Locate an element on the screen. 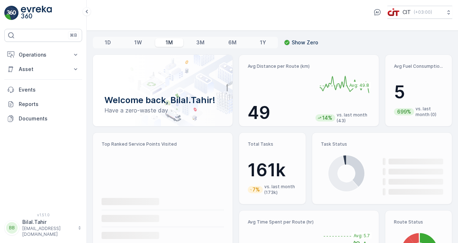  p: Asset is located at coordinates (43, 69).